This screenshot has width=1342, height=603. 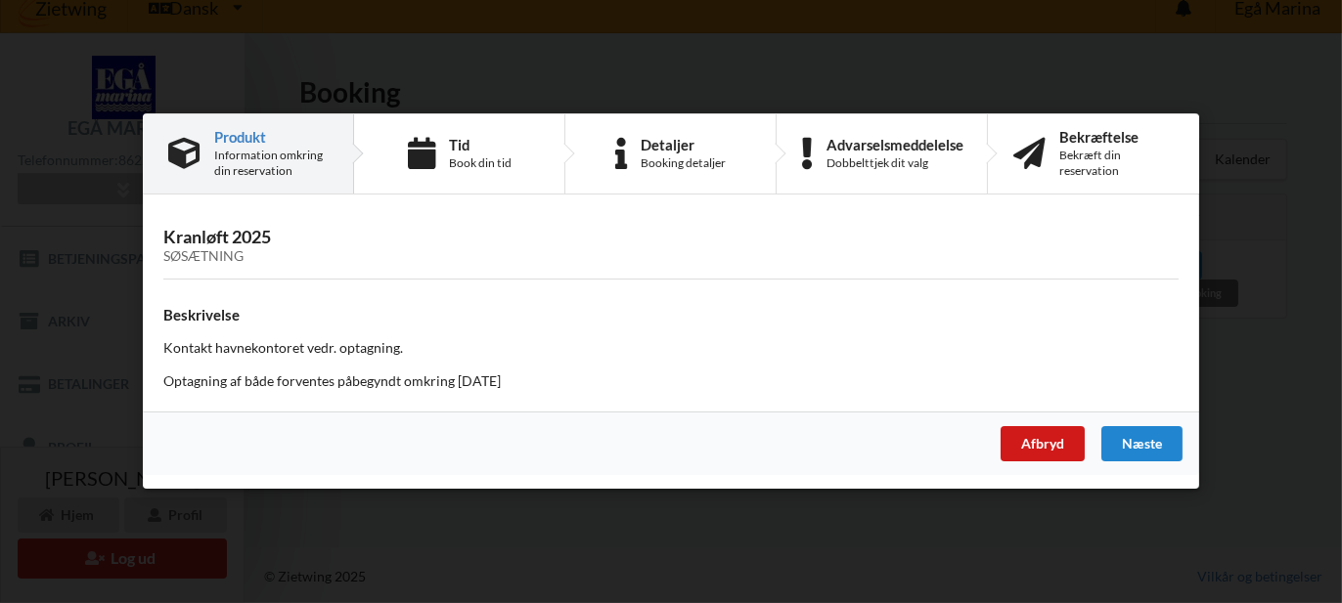 What do you see at coordinates (480, 163) in the screenshot?
I see `div: Book din tid` at bounding box center [480, 163].